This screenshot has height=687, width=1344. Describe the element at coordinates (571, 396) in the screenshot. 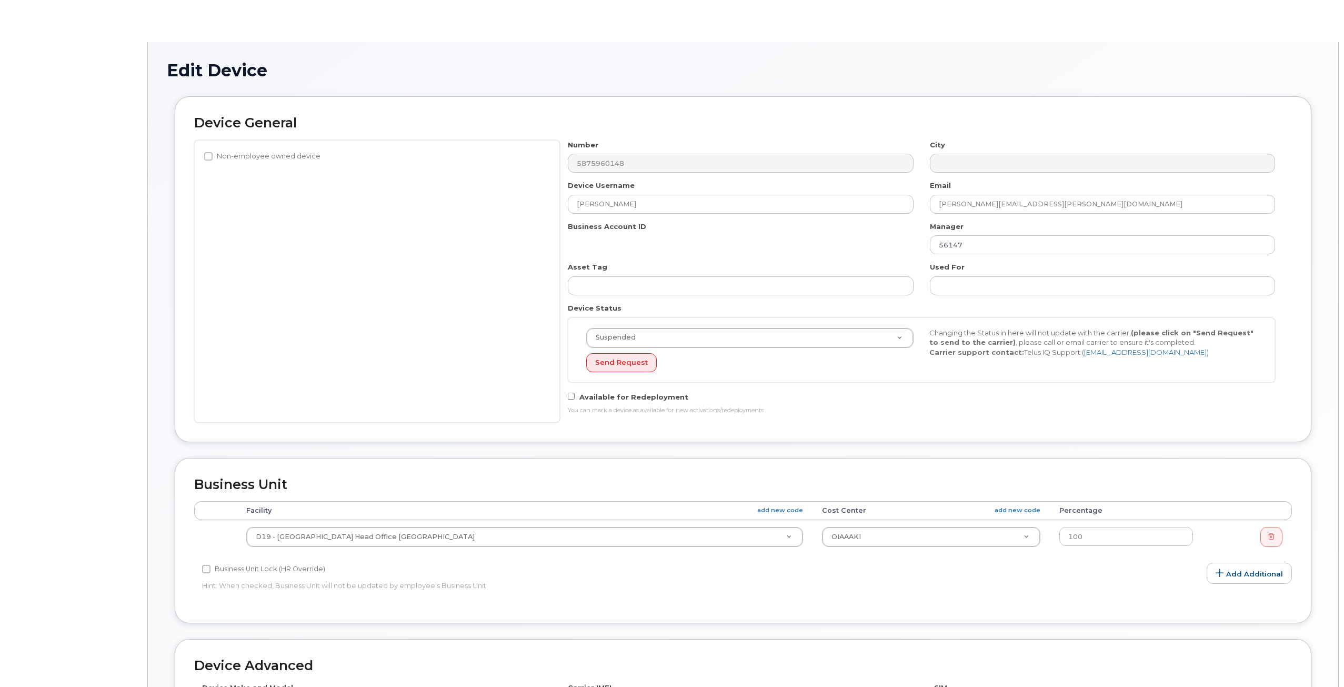

I see `input: Available for Redeployment` at that location.